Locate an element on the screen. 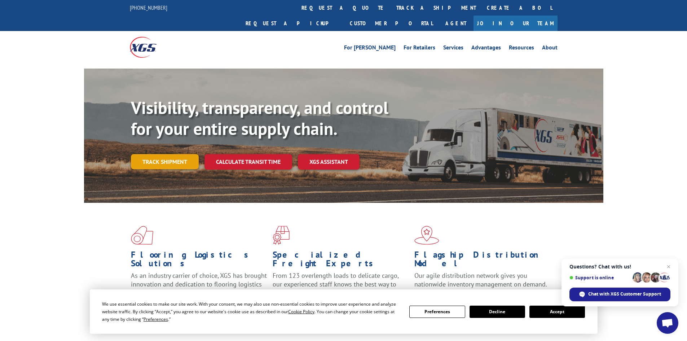 This screenshot has width=687, height=341. button: Accept is located at coordinates (557, 311).